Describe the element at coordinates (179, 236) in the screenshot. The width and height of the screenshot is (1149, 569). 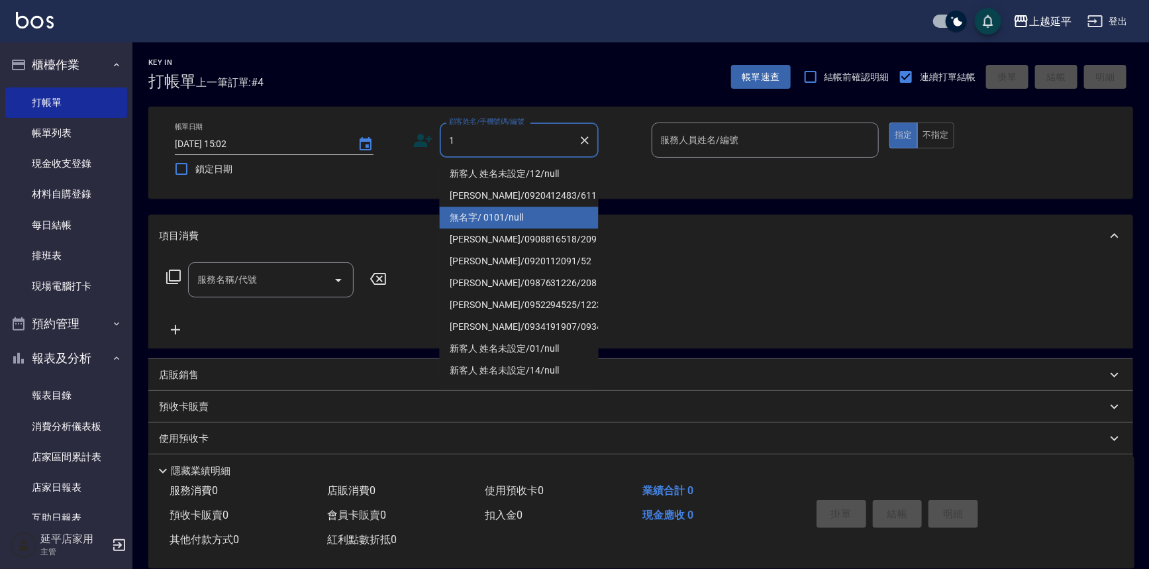
I see `p: 項目消費` at that location.